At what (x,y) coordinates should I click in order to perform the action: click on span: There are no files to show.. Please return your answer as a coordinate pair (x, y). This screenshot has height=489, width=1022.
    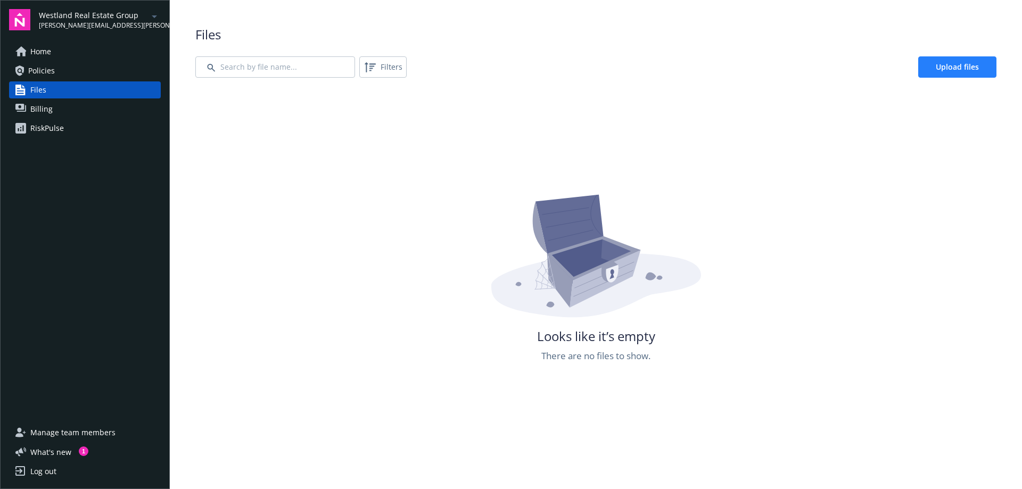
    Looking at the image, I should click on (595, 356).